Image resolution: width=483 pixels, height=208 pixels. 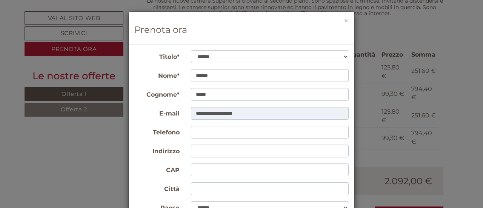 What do you see at coordinates (157, 94) in the screenshot?
I see `label: Cognome*` at bounding box center [157, 94].